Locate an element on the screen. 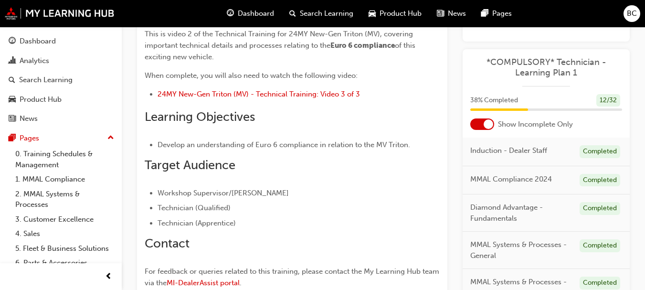 This screenshot has width=645, height=290. span: News is located at coordinates (457, 13).